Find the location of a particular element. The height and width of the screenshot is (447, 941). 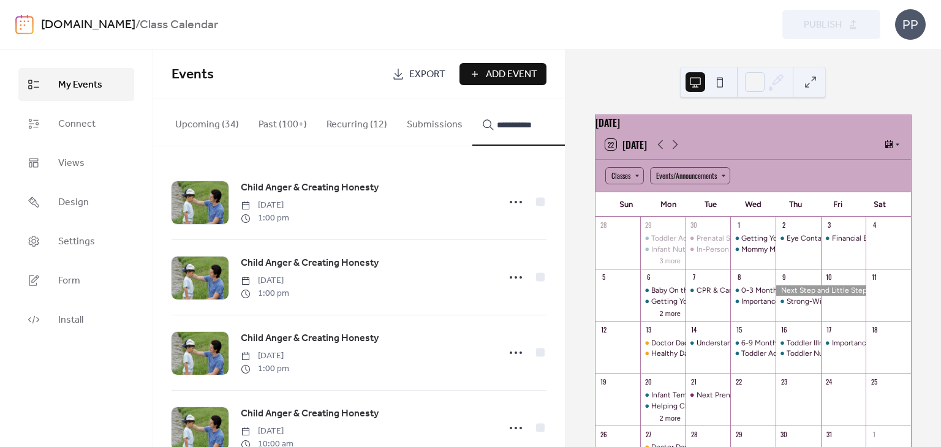

b: Class Calendar is located at coordinates (179, 25).